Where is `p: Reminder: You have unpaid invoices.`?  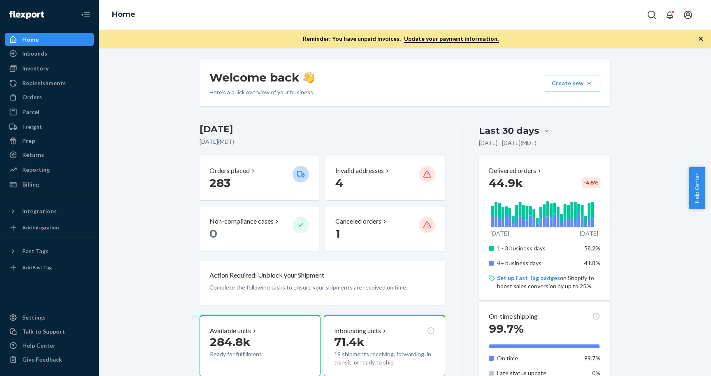
p: Reminder: You have unpaid invoices. is located at coordinates (401, 39).